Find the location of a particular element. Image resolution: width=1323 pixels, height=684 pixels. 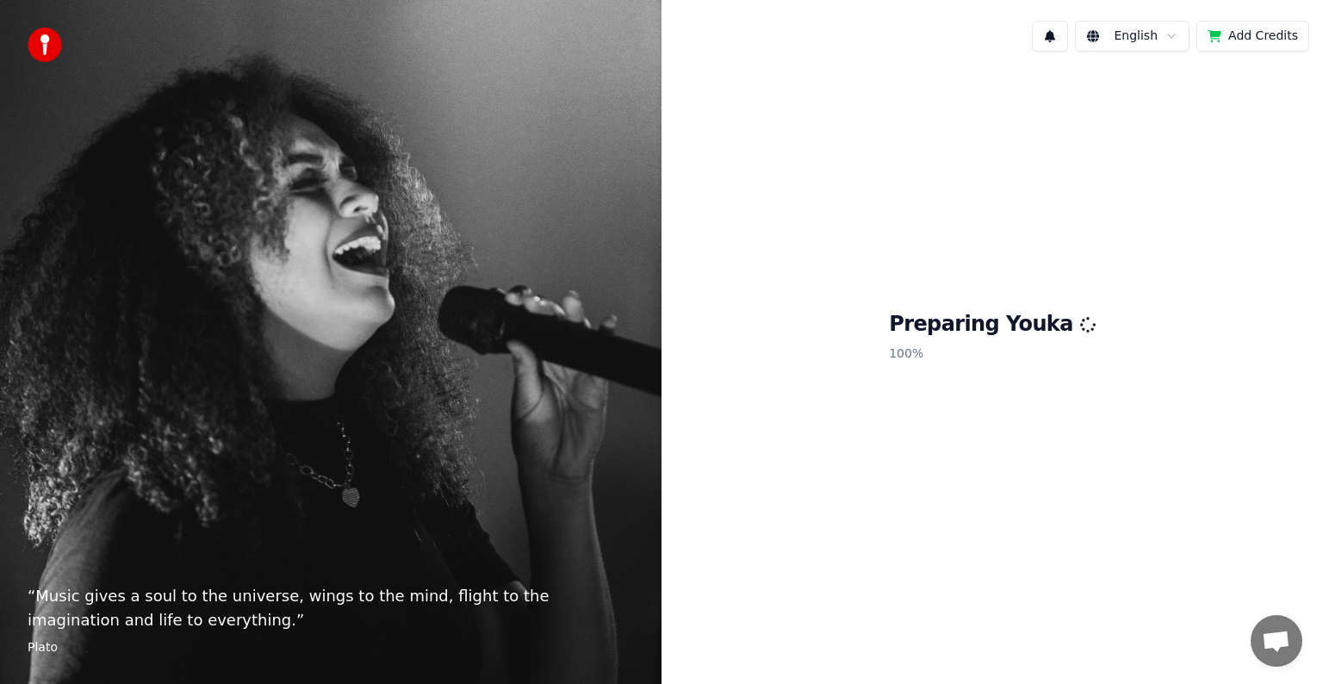

img: youka is located at coordinates (45, 45).